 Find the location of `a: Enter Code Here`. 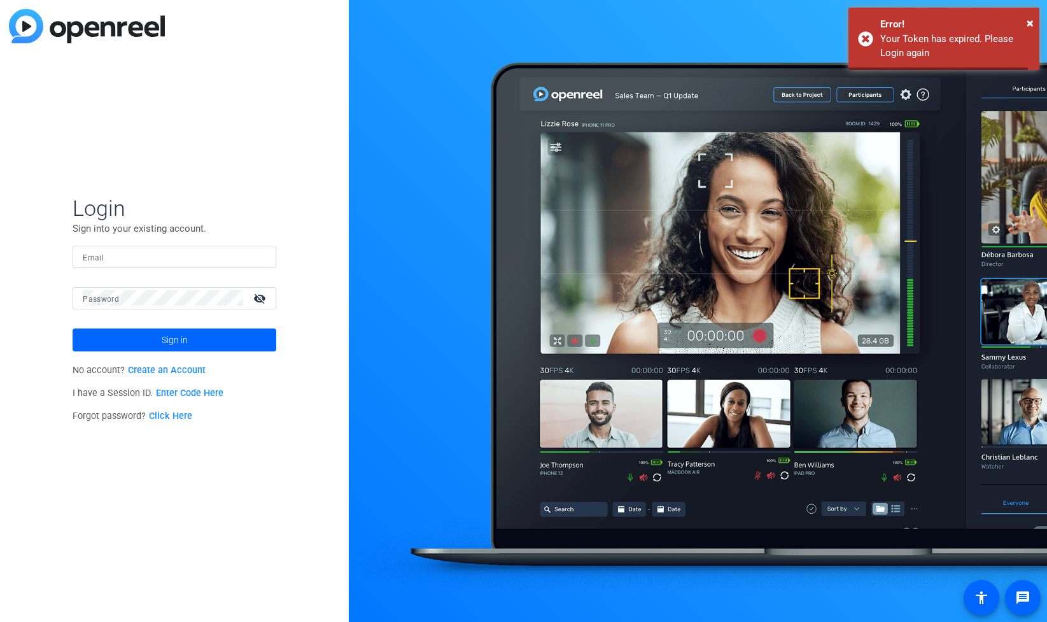

a: Enter Code Here is located at coordinates (190, 393).